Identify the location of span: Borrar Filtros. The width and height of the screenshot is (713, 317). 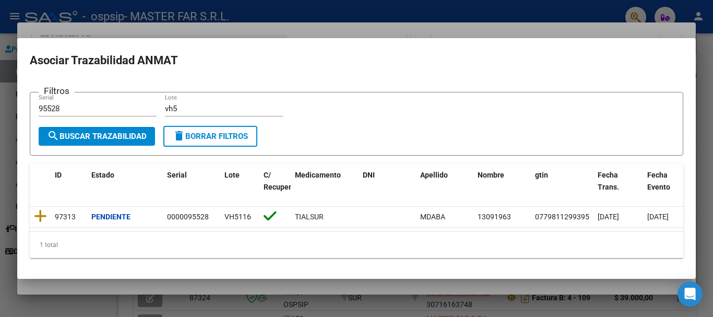
(210, 136).